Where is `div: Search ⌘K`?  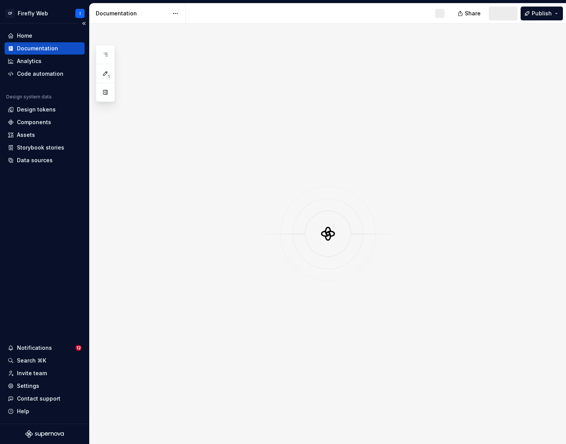 div: Search ⌘K is located at coordinates (32, 360).